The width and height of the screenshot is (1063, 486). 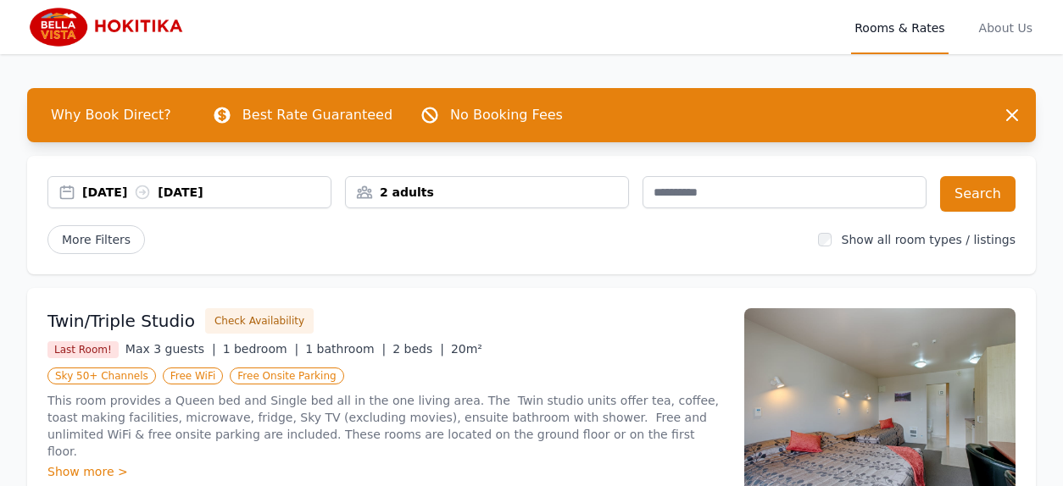 I want to click on span: Last Room!, so click(x=83, y=350).